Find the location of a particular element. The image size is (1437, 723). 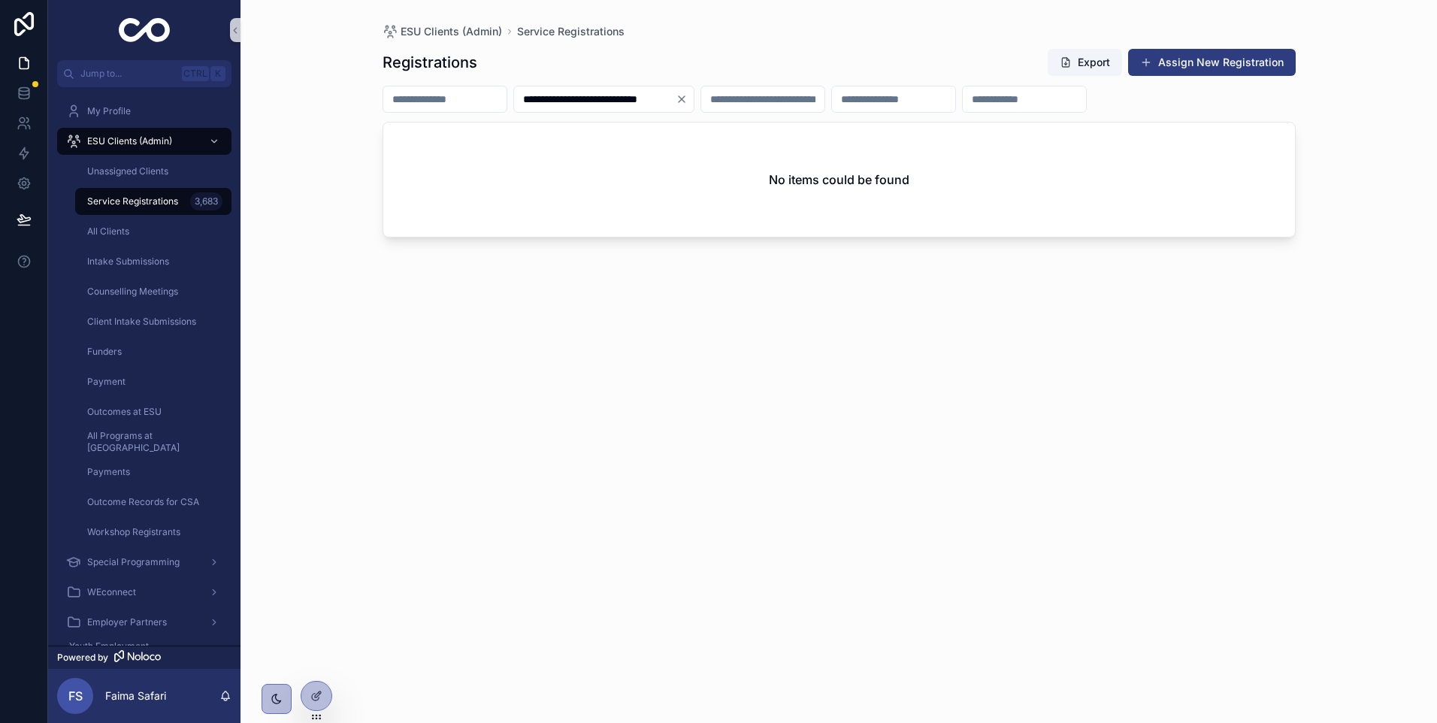

a: Powered by is located at coordinates (144, 657).